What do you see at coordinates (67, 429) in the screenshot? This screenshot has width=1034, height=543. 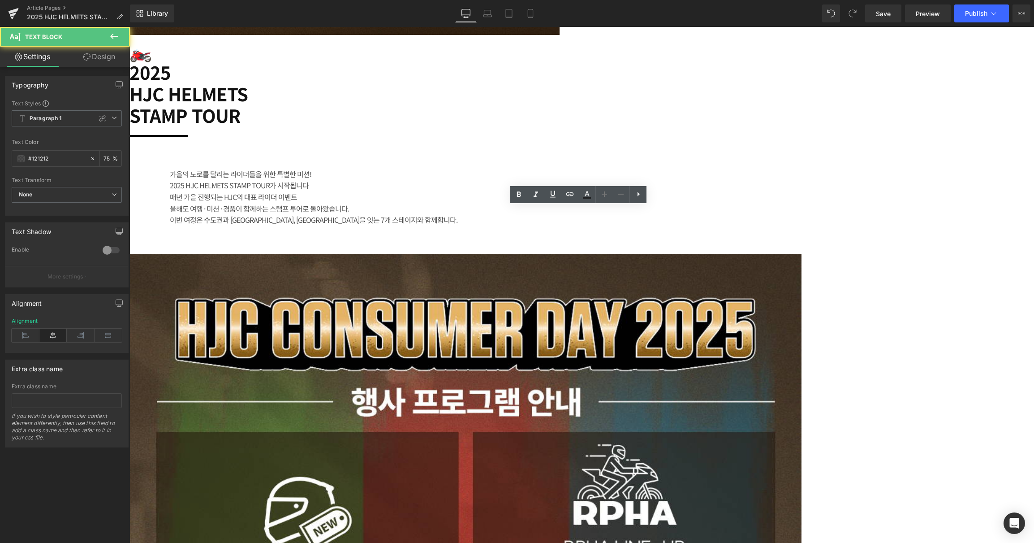 I see `div: If you wish to style particular content element differently, then use this field to add a class n...` at bounding box center [67, 429].